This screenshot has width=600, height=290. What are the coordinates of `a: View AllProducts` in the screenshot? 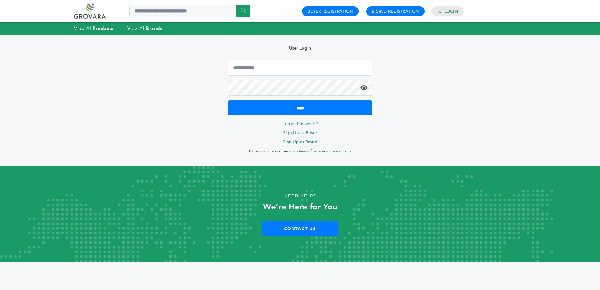 It's located at (94, 28).